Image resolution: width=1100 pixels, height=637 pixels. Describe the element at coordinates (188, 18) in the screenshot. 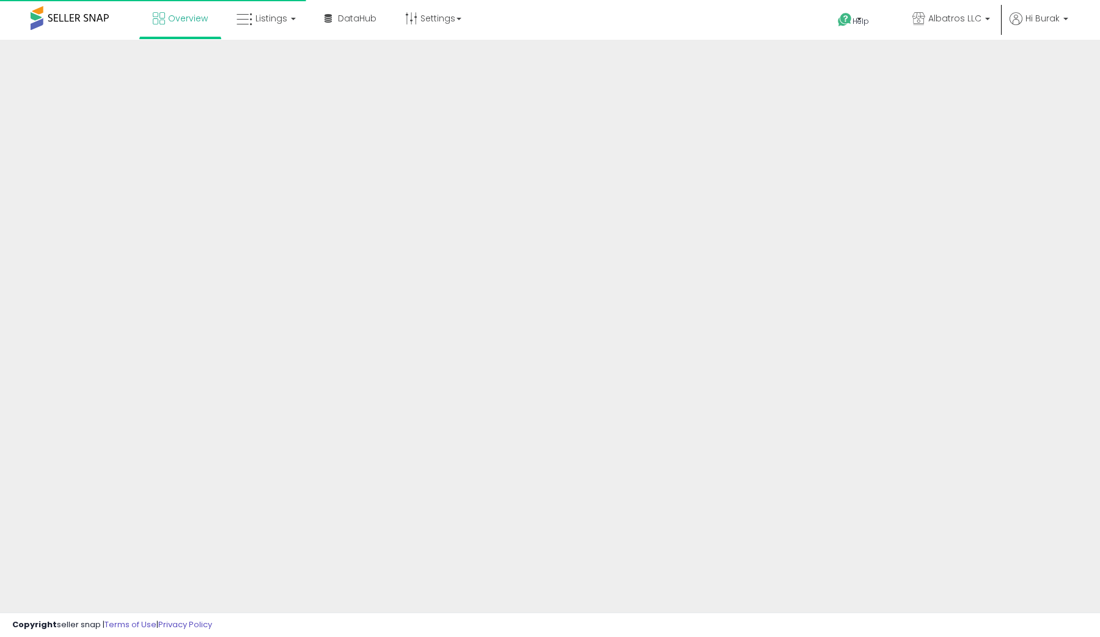

I see `span: Overview` at that location.